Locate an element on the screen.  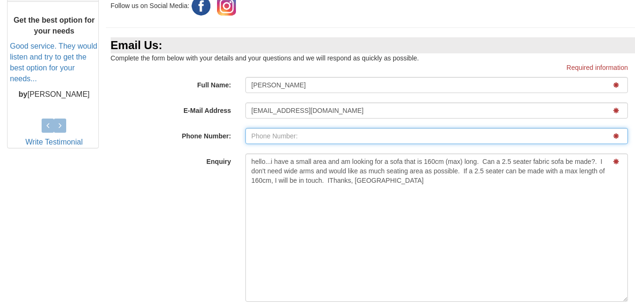
label: E-Mail Address is located at coordinates (172, 109).